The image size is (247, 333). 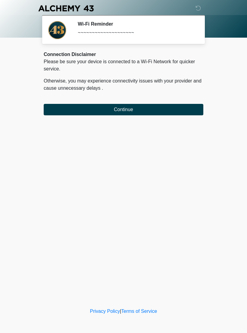 I want to click on img: Alchemy 43 Logo, so click(x=66, y=8).